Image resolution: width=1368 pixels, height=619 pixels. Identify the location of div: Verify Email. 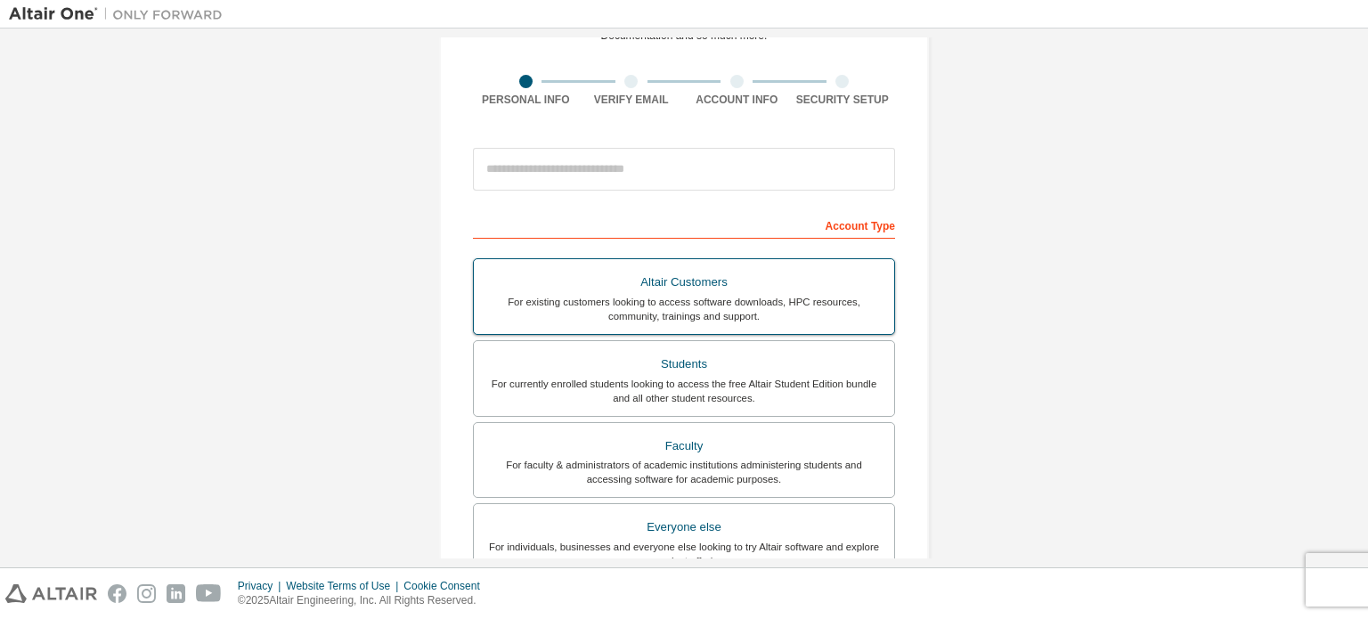
(631, 100).